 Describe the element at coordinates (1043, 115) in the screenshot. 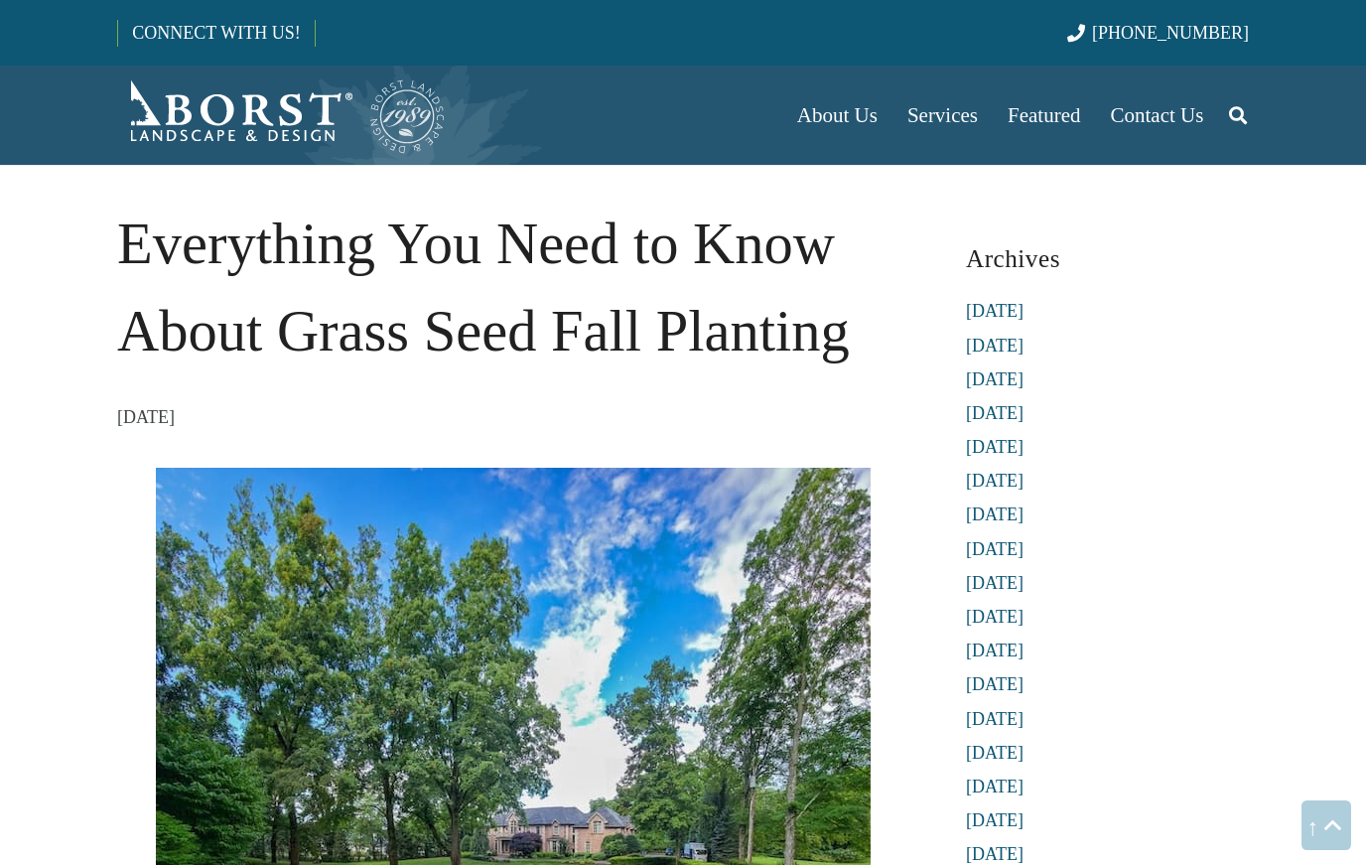

I see `span: Featured` at that location.